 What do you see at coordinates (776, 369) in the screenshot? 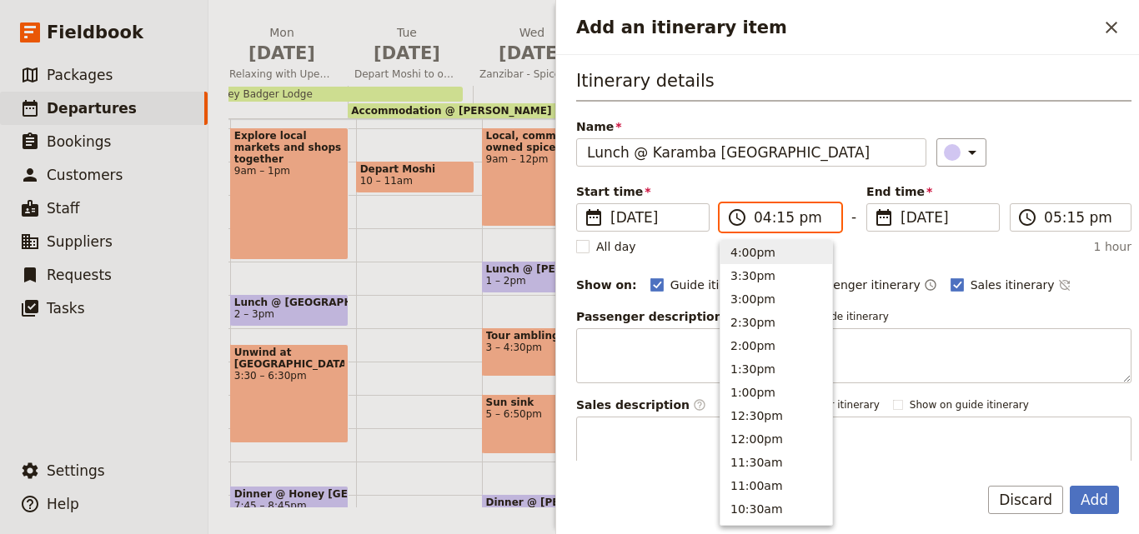
I see `button: 1:30pm` at bounding box center [776, 369].